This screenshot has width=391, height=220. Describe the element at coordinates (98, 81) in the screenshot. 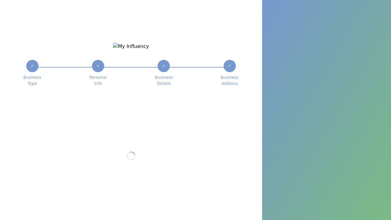

I see `span: Personal Info` at that location.